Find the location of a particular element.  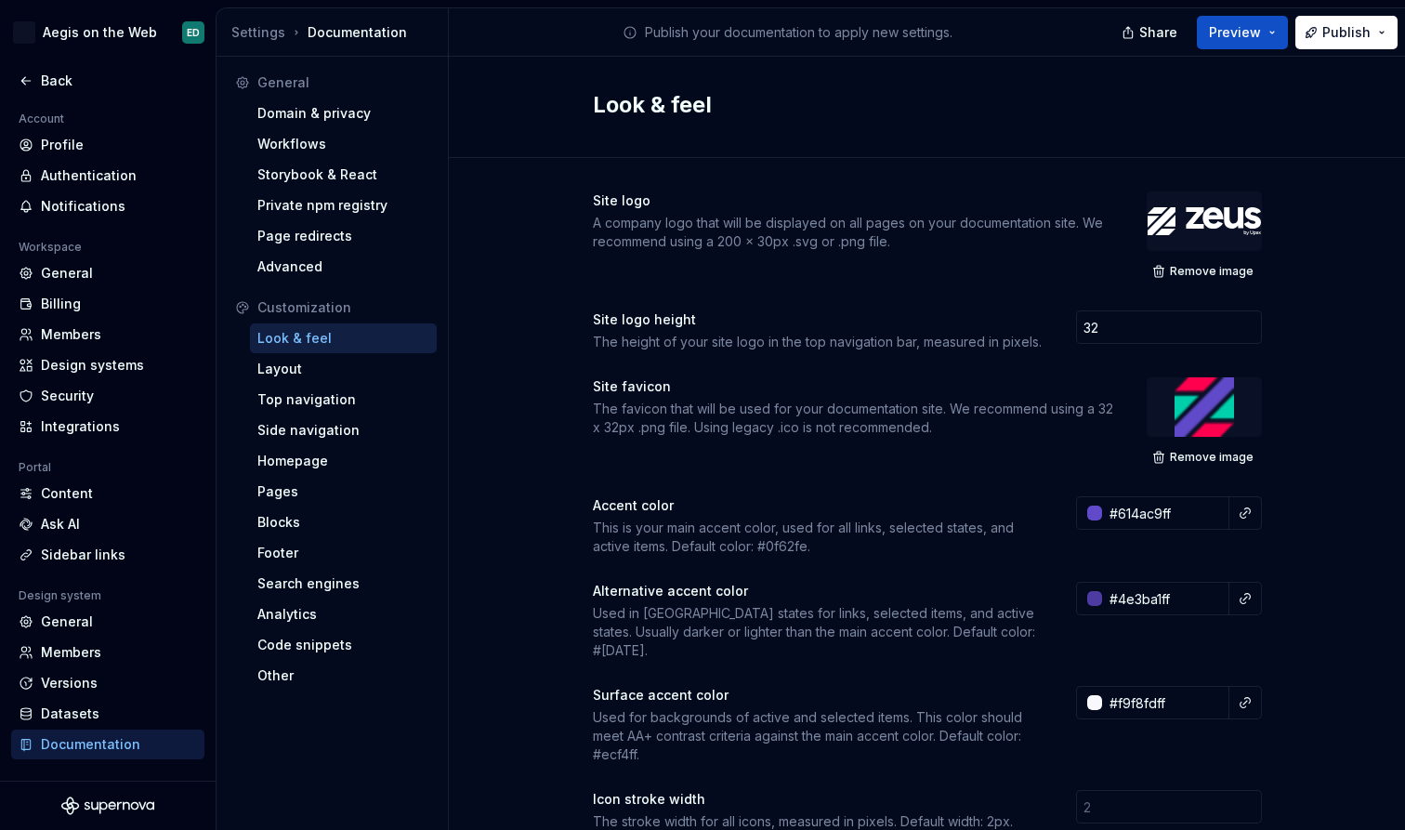

div: Used for backgrounds of active and selected items. This color should meet AA+ contrast criteria a... is located at coordinates (818, 736).